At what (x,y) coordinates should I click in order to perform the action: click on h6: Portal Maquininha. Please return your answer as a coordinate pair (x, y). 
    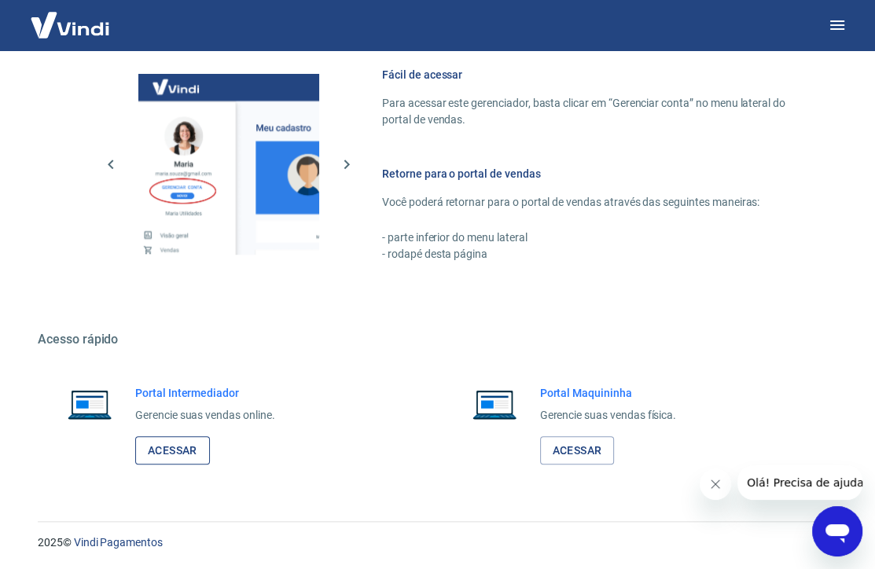
    Looking at the image, I should click on (608, 393).